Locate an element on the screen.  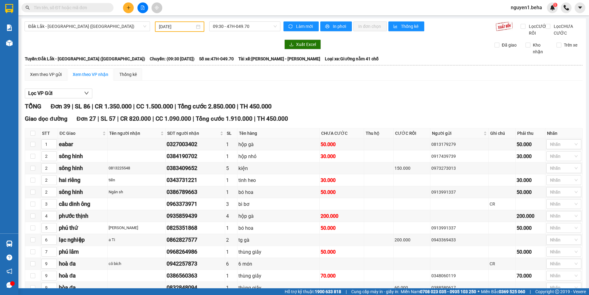
span: Tên người nhận is located at coordinates (134, 133).